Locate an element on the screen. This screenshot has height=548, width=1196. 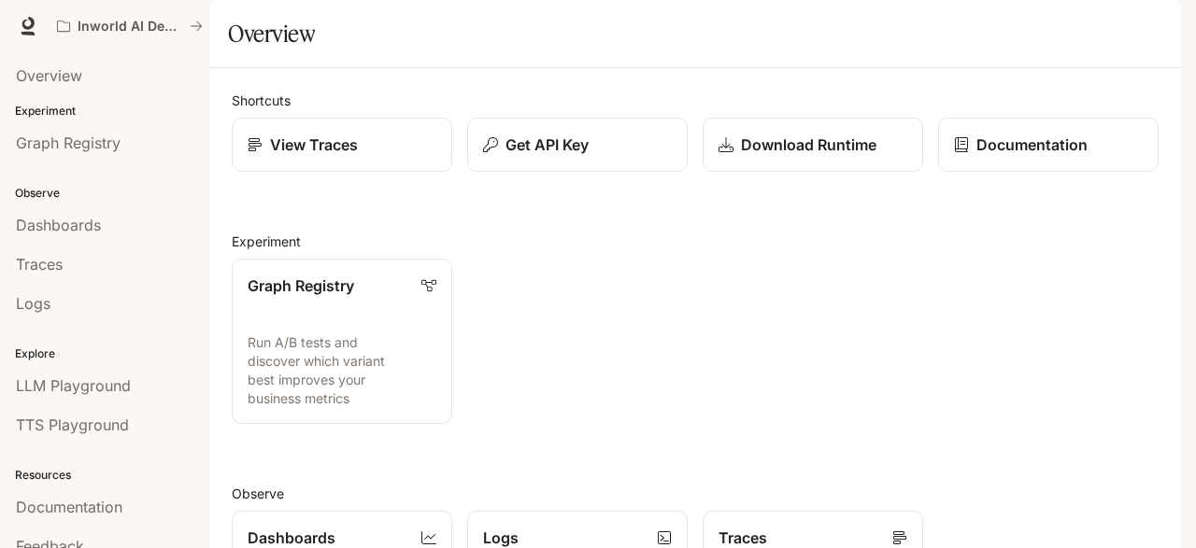
a: Documentation is located at coordinates (1048, 145).